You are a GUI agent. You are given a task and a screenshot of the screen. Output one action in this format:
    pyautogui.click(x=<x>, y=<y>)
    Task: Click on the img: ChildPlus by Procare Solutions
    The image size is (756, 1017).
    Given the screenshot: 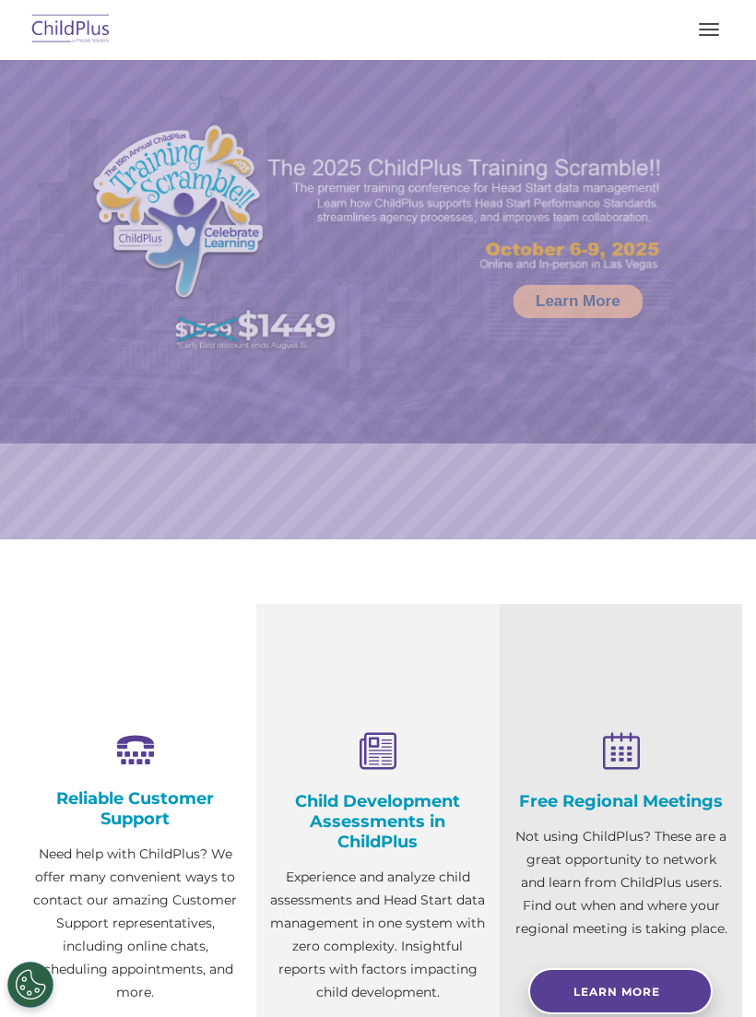 What is the action you would take?
    pyautogui.click(x=71, y=29)
    